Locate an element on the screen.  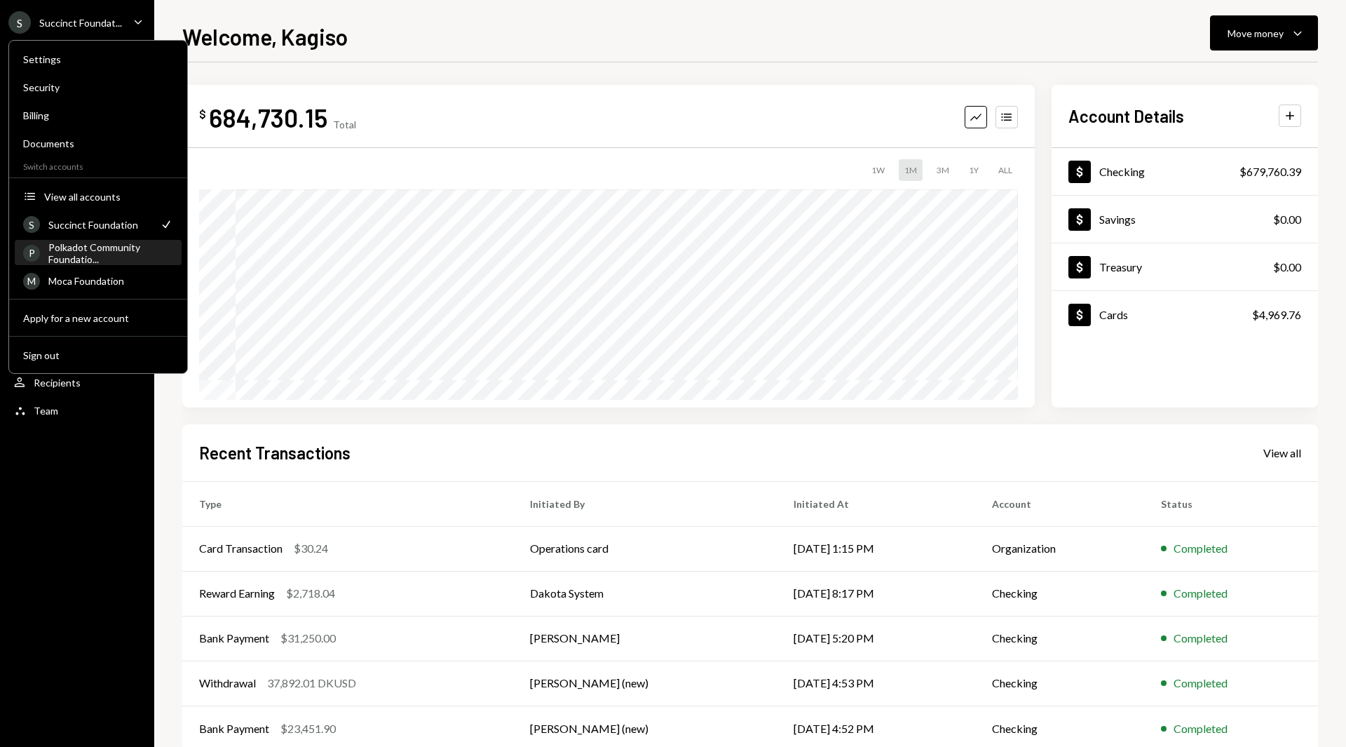
td: Dakota System is located at coordinates (645, 593).